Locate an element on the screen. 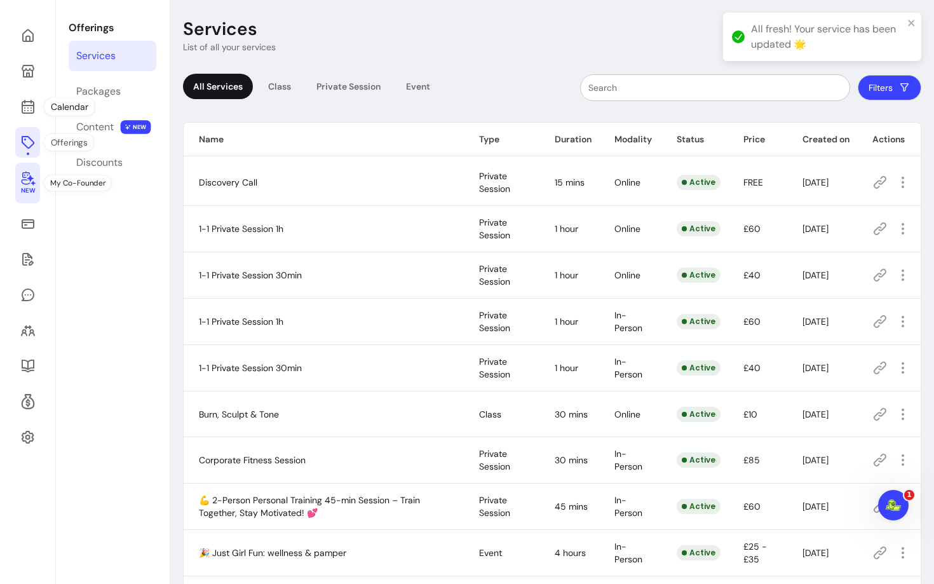 This screenshot has height=584, width=934. th: Duration is located at coordinates (569, 139).